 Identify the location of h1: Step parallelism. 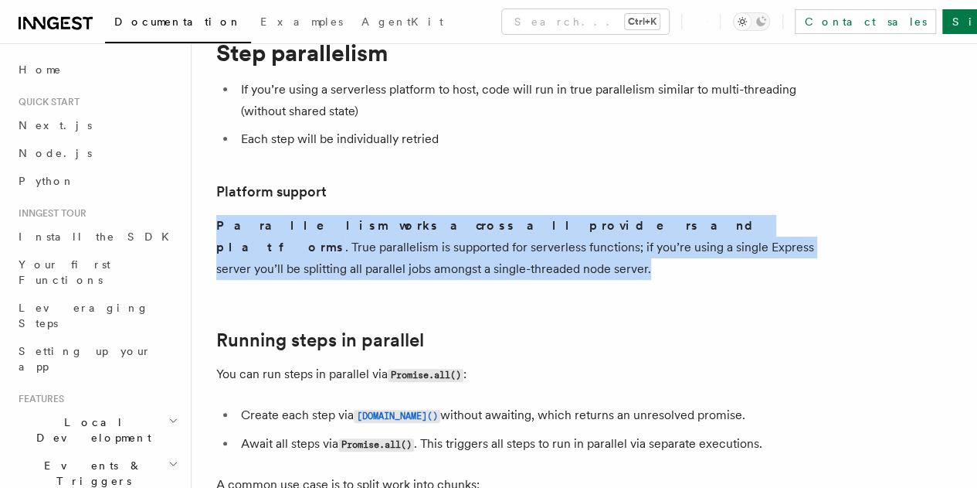
(525, 53).